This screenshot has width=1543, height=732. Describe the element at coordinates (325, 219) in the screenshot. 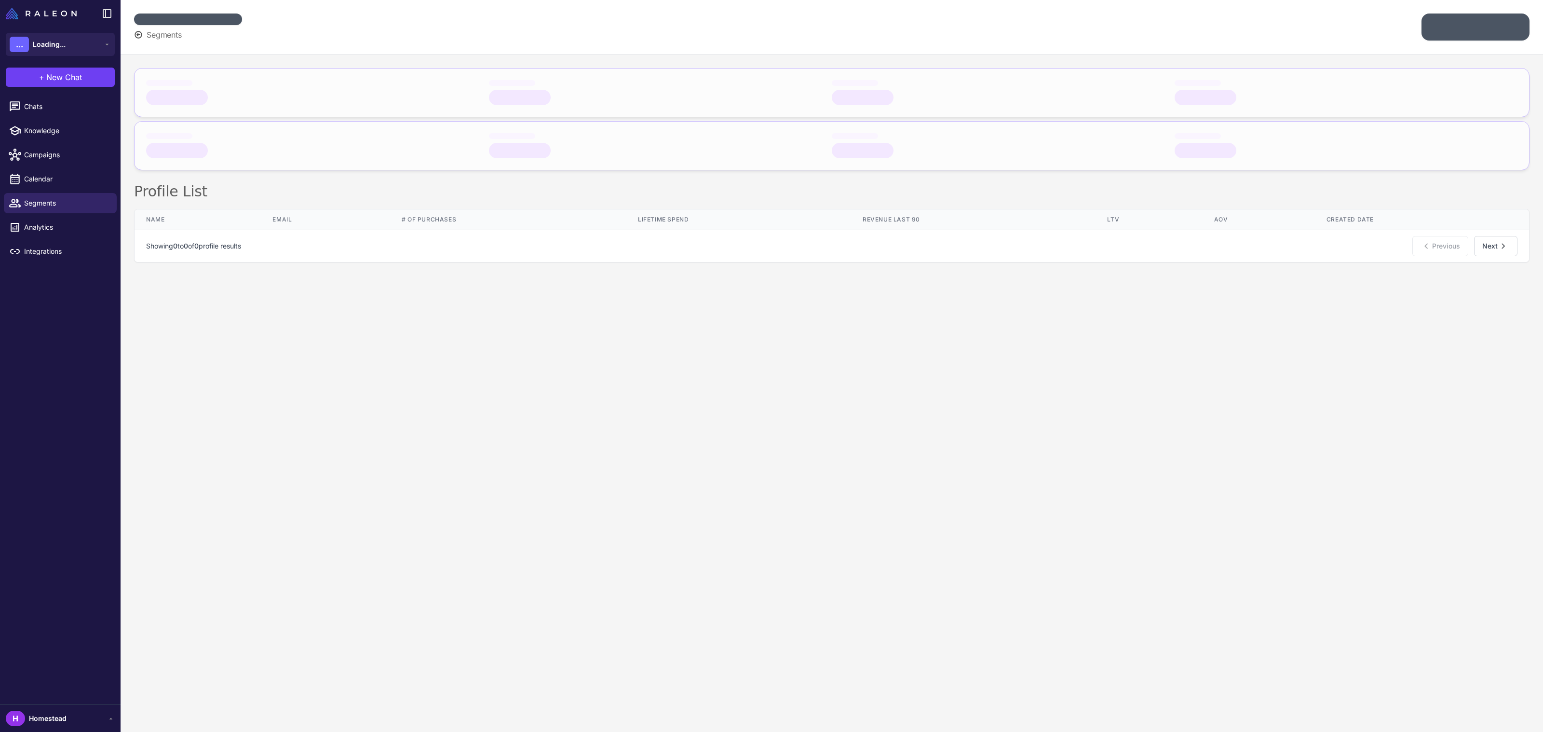

I see `th: Email` at that location.